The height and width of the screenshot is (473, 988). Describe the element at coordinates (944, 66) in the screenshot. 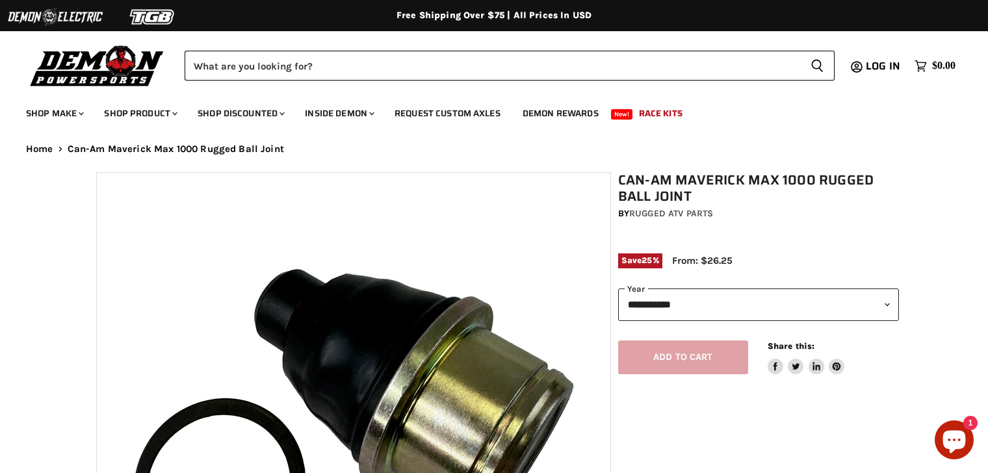

I see `span: $0.00` at that location.